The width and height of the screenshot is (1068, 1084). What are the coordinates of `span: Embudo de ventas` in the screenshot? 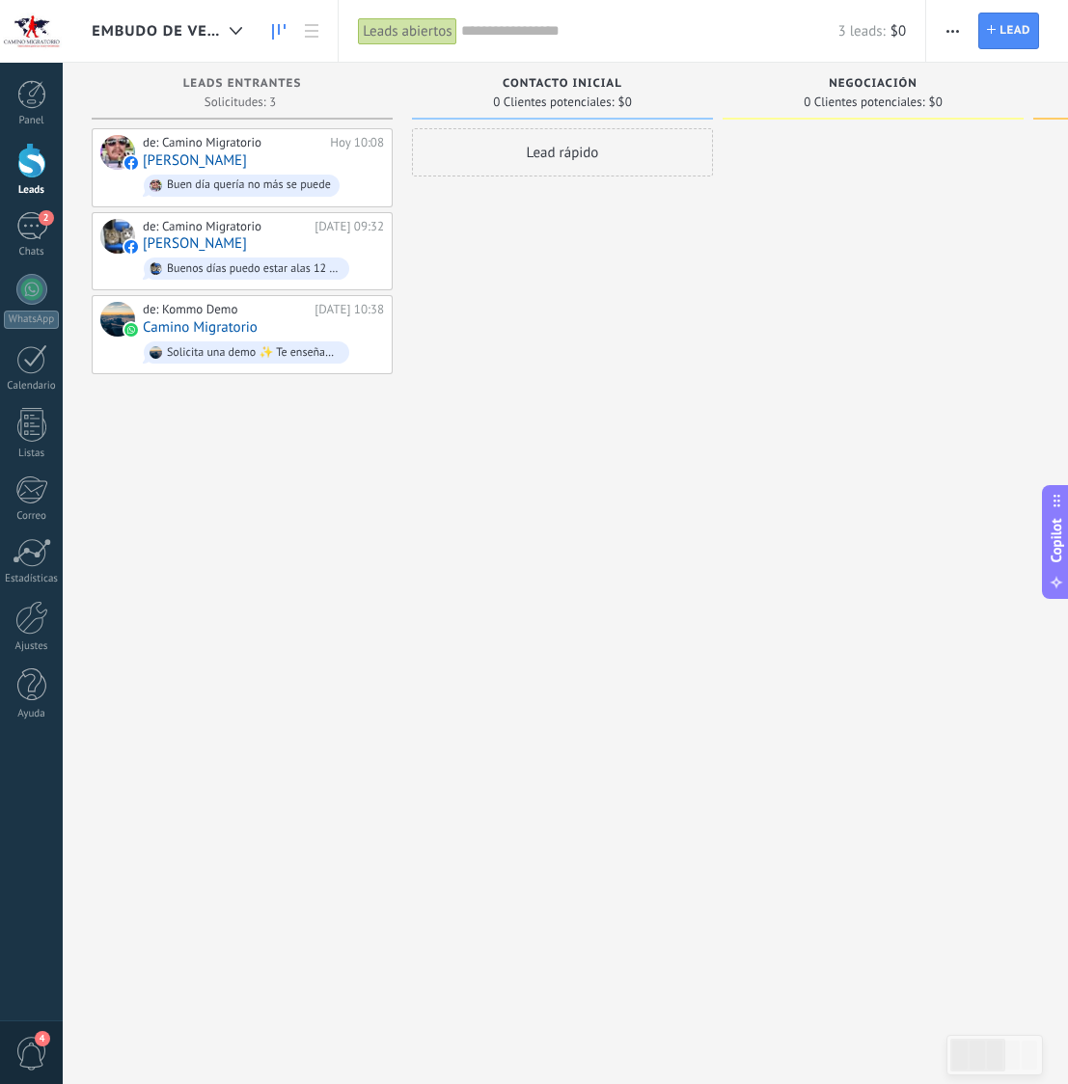 It's located at (156, 31).